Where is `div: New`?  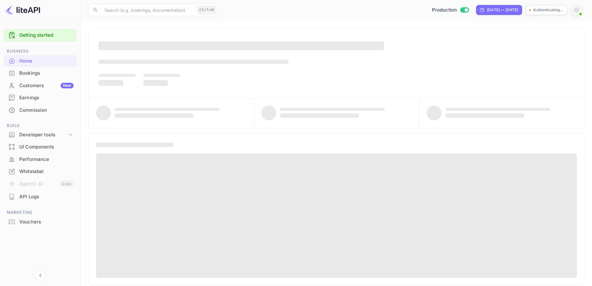 div: New is located at coordinates (67, 85).